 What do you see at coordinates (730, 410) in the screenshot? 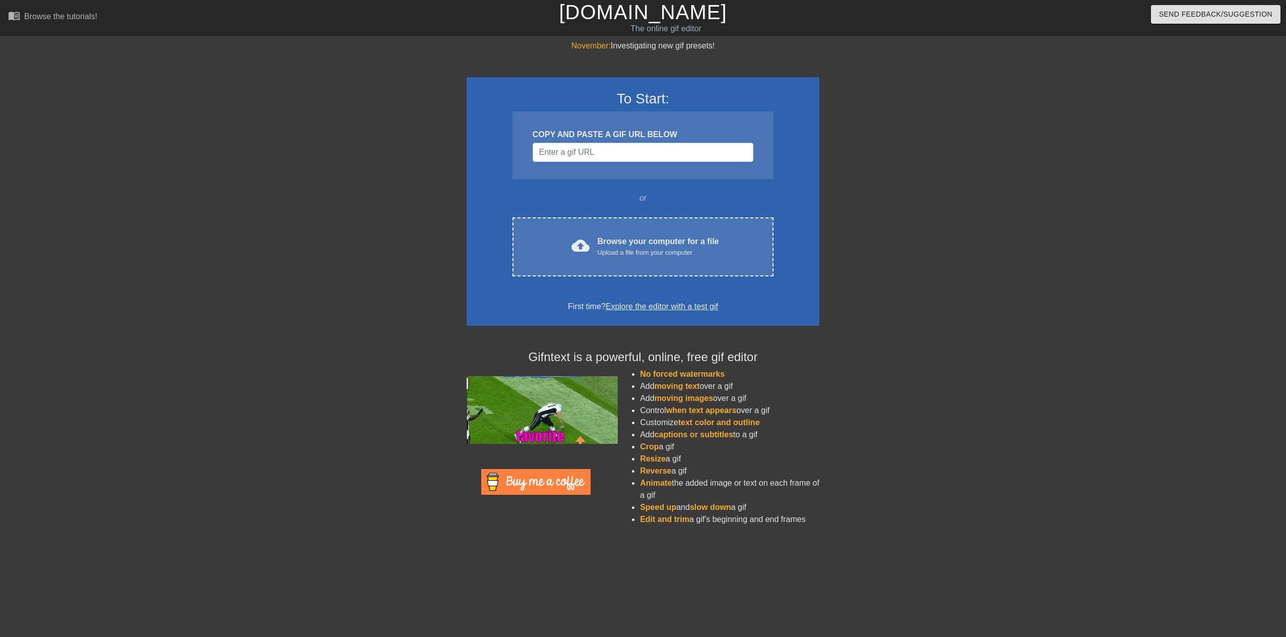
I see `li: Control over a gif` at bounding box center [730, 410].